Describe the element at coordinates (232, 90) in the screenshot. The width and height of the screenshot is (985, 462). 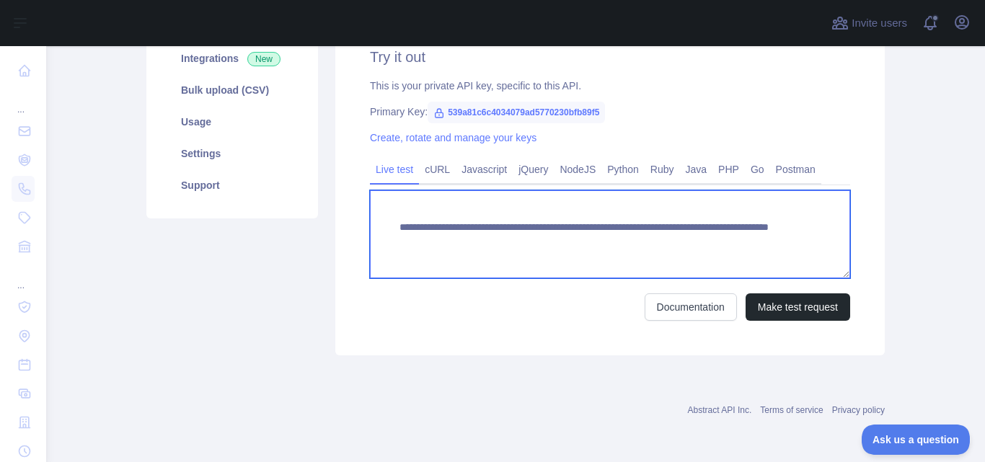
I see `a: Bulk upload (CSV)` at that location.